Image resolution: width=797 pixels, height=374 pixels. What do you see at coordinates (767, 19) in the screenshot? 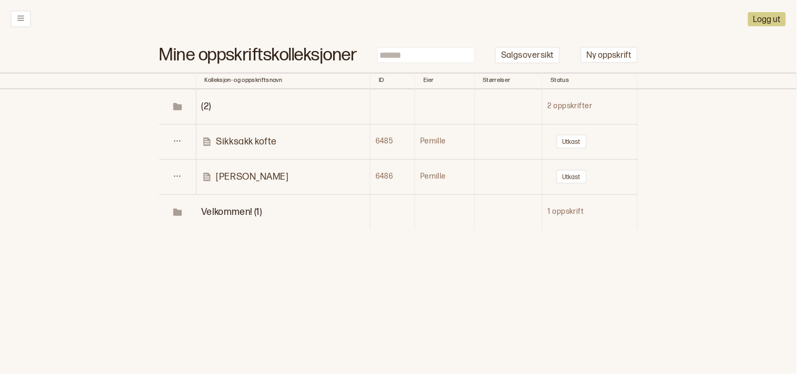
I see `button: Logg ut` at bounding box center [767, 19].